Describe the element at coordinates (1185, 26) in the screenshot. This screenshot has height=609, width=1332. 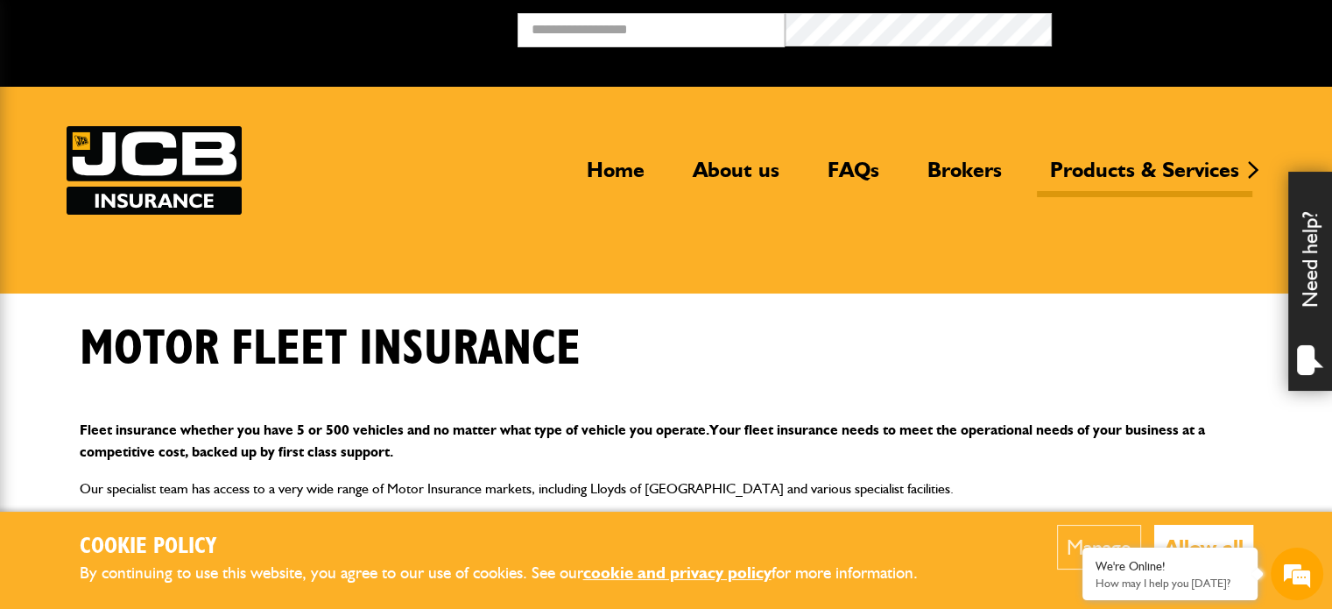
I see `button: Broker Login` at that location.